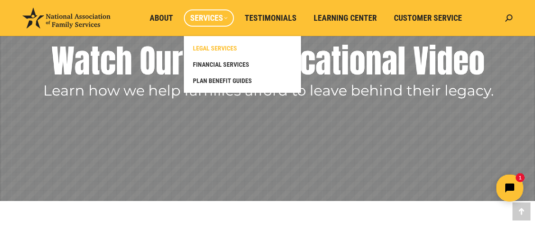  What do you see at coordinates (242, 48) in the screenshot?
I see `a: LEGAL SERVICES` at bounding box center [242, 48].